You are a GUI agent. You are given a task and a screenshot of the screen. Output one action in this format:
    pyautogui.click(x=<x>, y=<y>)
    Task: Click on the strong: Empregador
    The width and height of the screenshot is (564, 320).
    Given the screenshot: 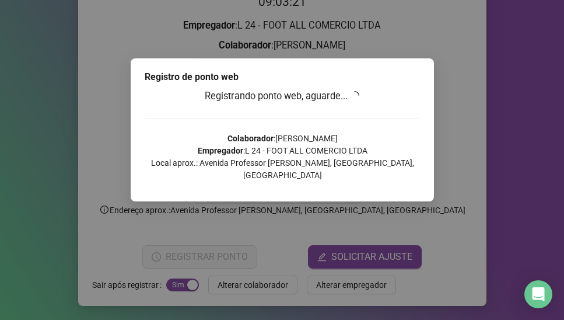 What is the action you would take?
    pyautogui.click(x=220, y=151)
    